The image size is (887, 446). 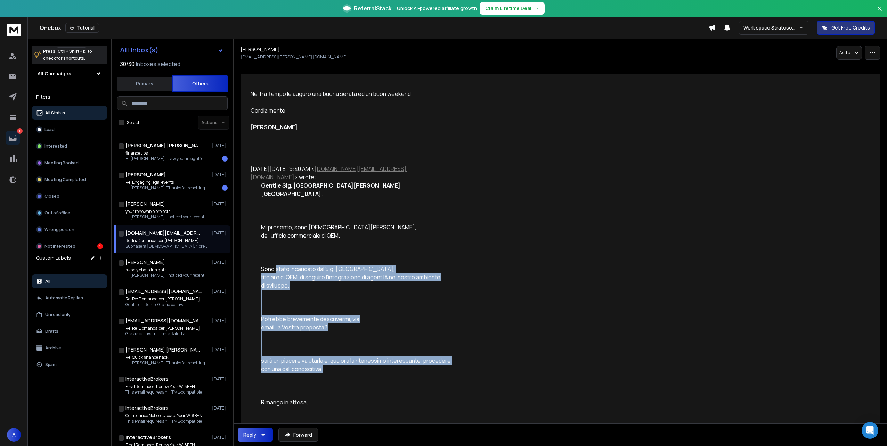 What do you see at coordinates (70, 230) in the screenshot?
I see `button: Wrong person` at bounding box center [70, 230].